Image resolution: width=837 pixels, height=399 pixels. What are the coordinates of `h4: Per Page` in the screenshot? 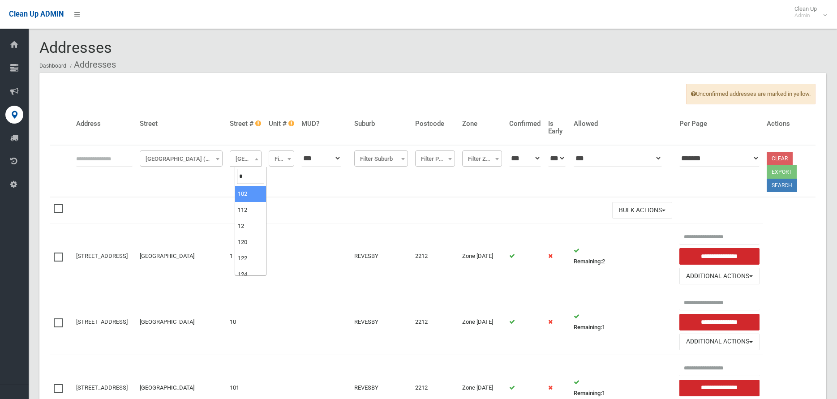 It's located at (719, 124).